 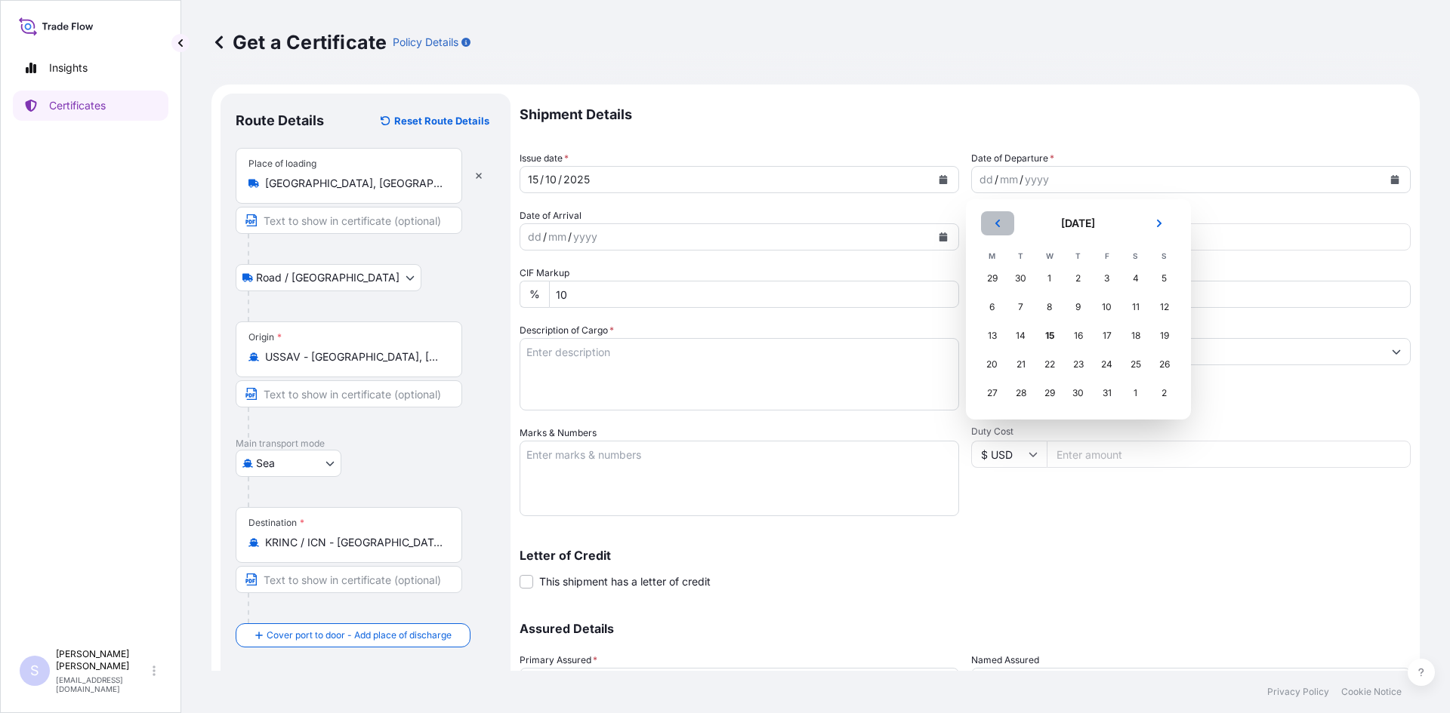 I want to click on div: Tuesday 7 October 2025, so click(x=1021, y=307).